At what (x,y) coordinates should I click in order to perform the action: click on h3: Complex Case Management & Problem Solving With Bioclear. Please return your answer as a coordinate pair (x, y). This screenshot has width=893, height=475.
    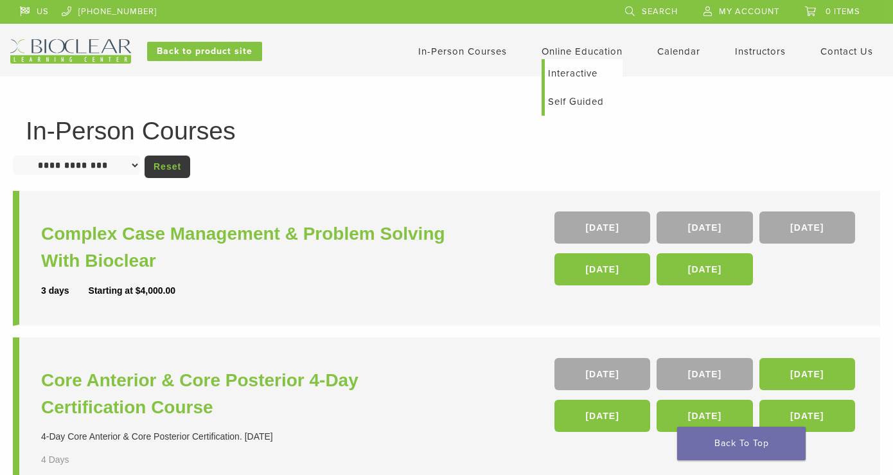
    Looking at the image, I should click on (246, 247).